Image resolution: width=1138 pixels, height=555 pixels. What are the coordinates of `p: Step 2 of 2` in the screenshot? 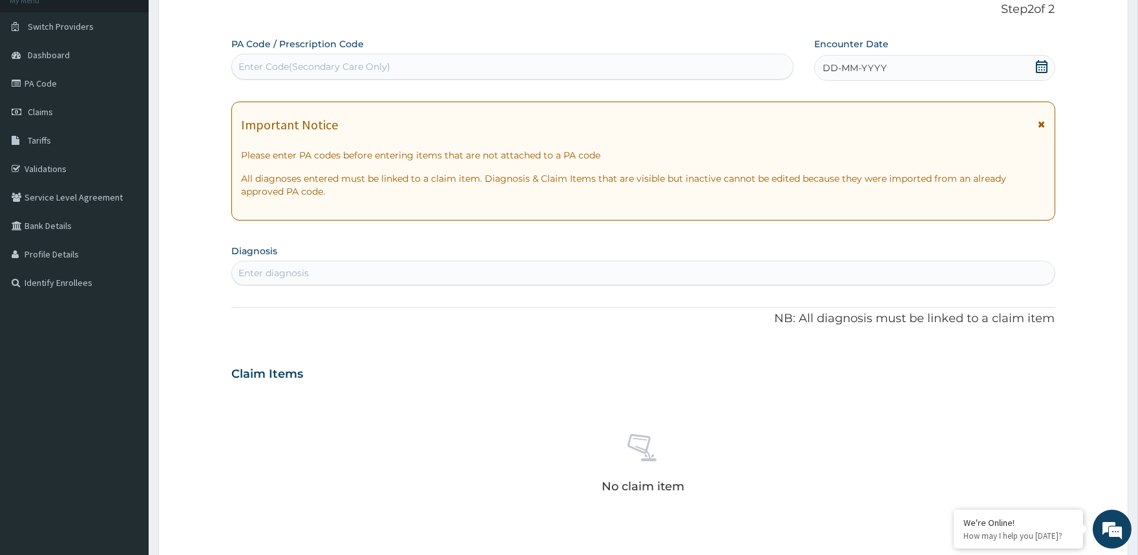 It's located at (643, 10).